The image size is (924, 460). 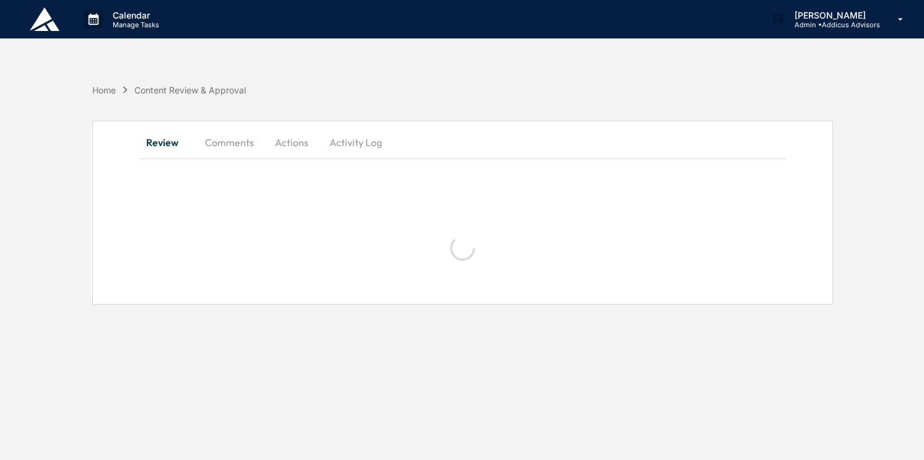 What do you see at coordinates (292, 142) in the screenshot?
I see `button: Actions` at bounding box center [292, 142].